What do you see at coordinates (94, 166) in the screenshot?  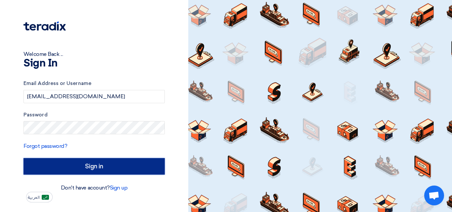 I see `input: Sign in` at bounding box center [94, 166].